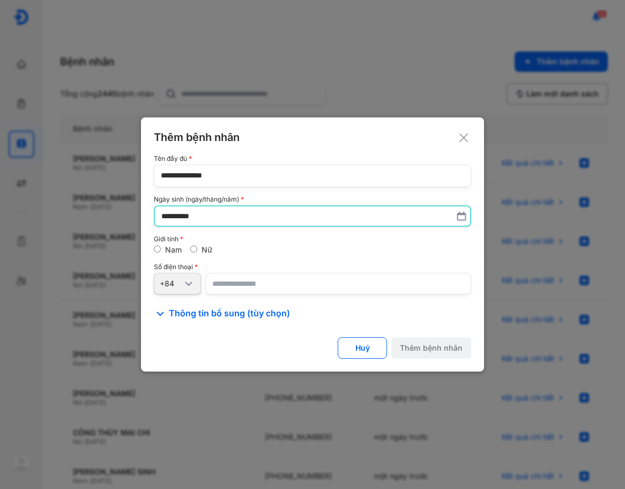 The image size is (625, 489). Describe the element at coordinates (312, 199) in the screenshot. I see `div: Ngày sinh (ngày/tháng/năm)` at that location.